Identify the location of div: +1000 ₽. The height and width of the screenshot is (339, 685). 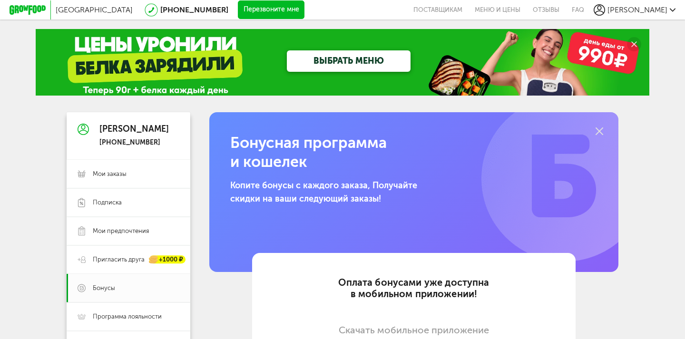
(168, 260).